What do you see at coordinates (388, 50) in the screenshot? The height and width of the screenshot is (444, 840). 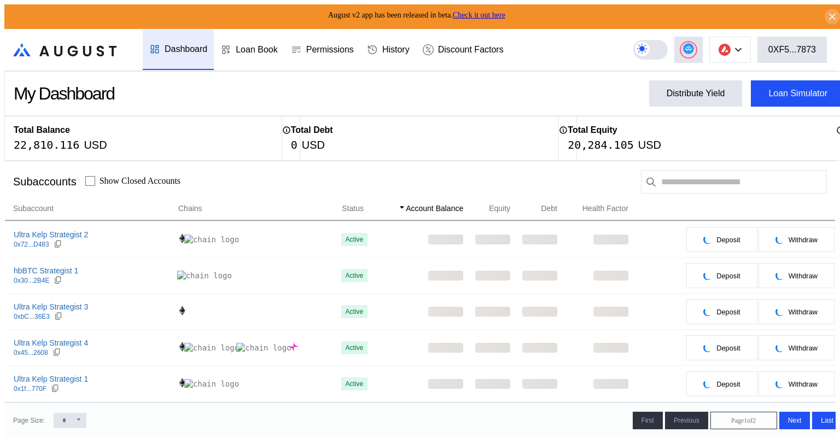 I see `a: History` at bounding box center [388, 50].